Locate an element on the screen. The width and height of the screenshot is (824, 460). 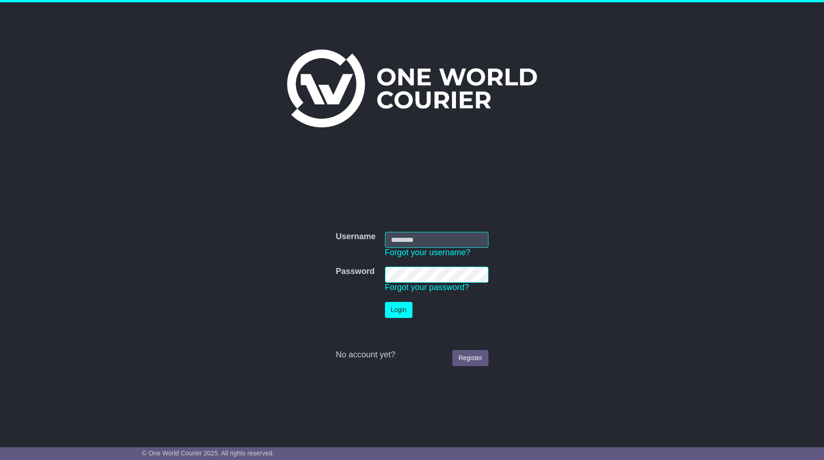
label: Username is located at coordinates (355, 237).